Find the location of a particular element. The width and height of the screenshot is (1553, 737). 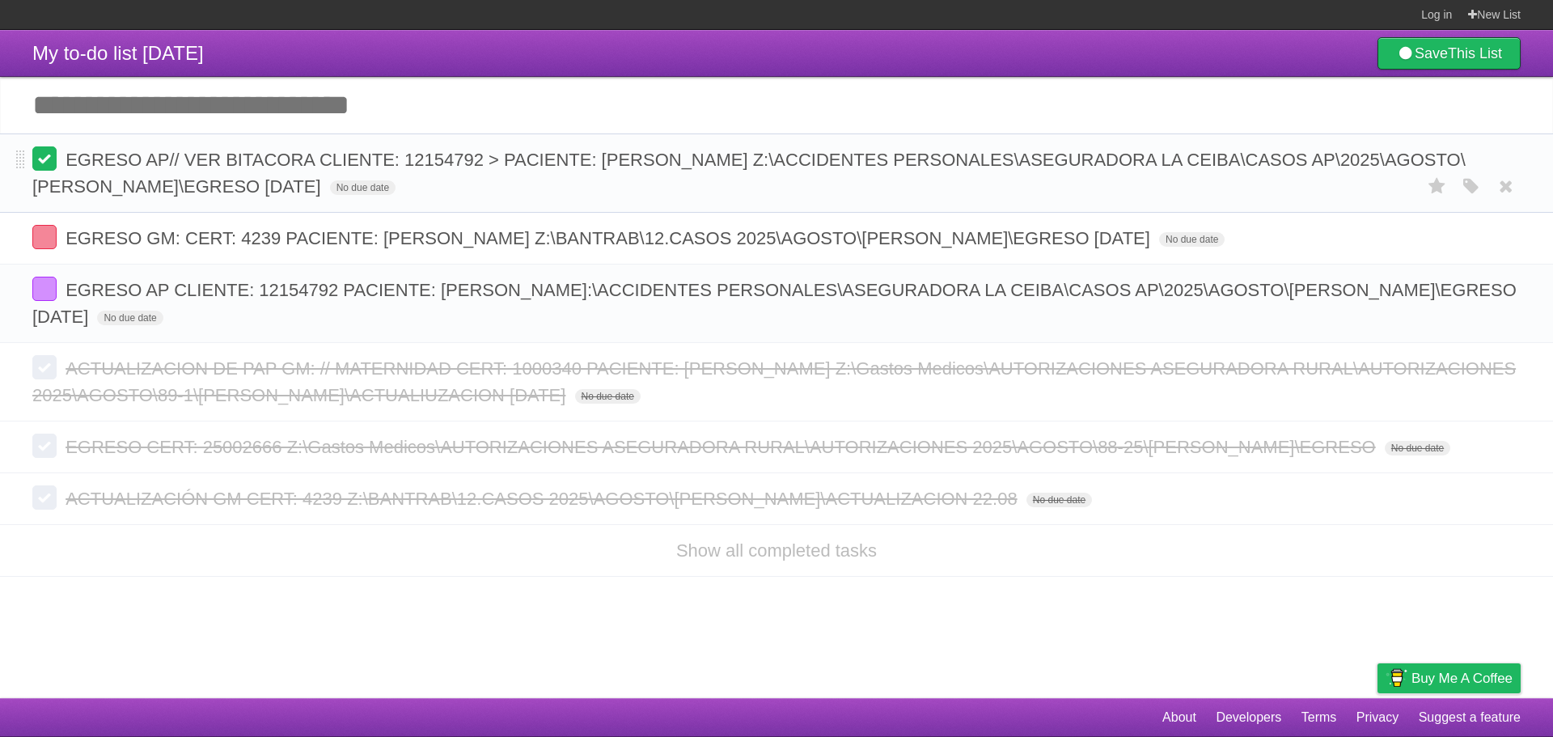

span: Buy me a coffee is located at coordinates (1462, 678).